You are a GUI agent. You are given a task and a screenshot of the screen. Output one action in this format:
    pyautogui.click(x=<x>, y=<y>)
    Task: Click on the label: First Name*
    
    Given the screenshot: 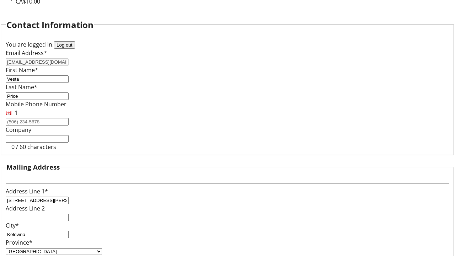 What is the action you would take?
    pyautogui.click(x=22, y=70)
    